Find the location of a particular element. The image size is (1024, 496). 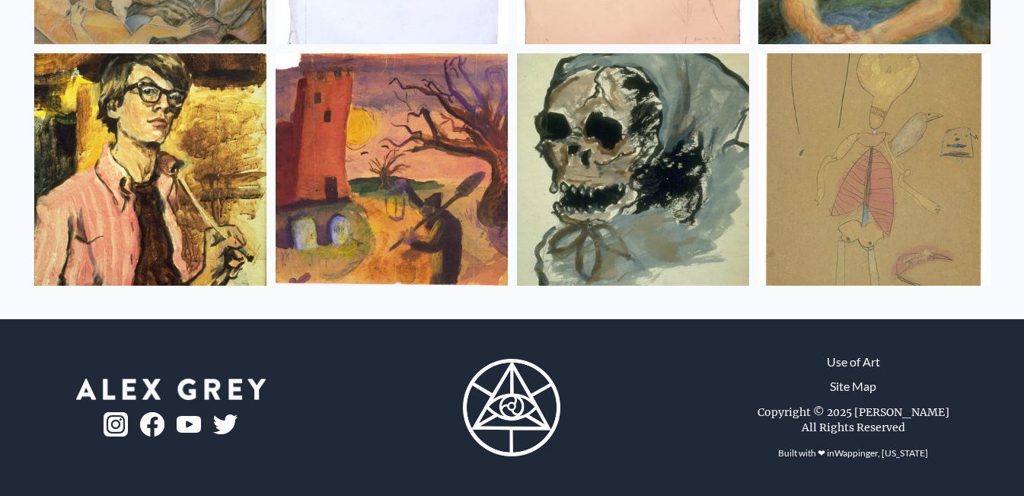

img: youtube-logo.png is located at coordinates (189, 424).